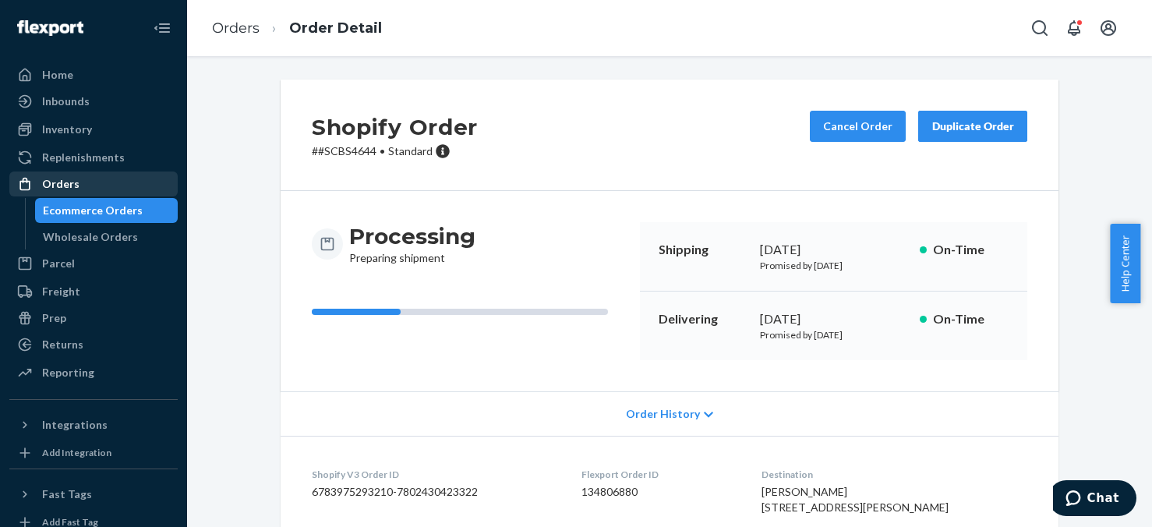 The height and width of the screenshot is (527, 1152). Describe the element at coordinates (90, 237) in the screenshot. I see `div: Wholesale Orders` at that location.